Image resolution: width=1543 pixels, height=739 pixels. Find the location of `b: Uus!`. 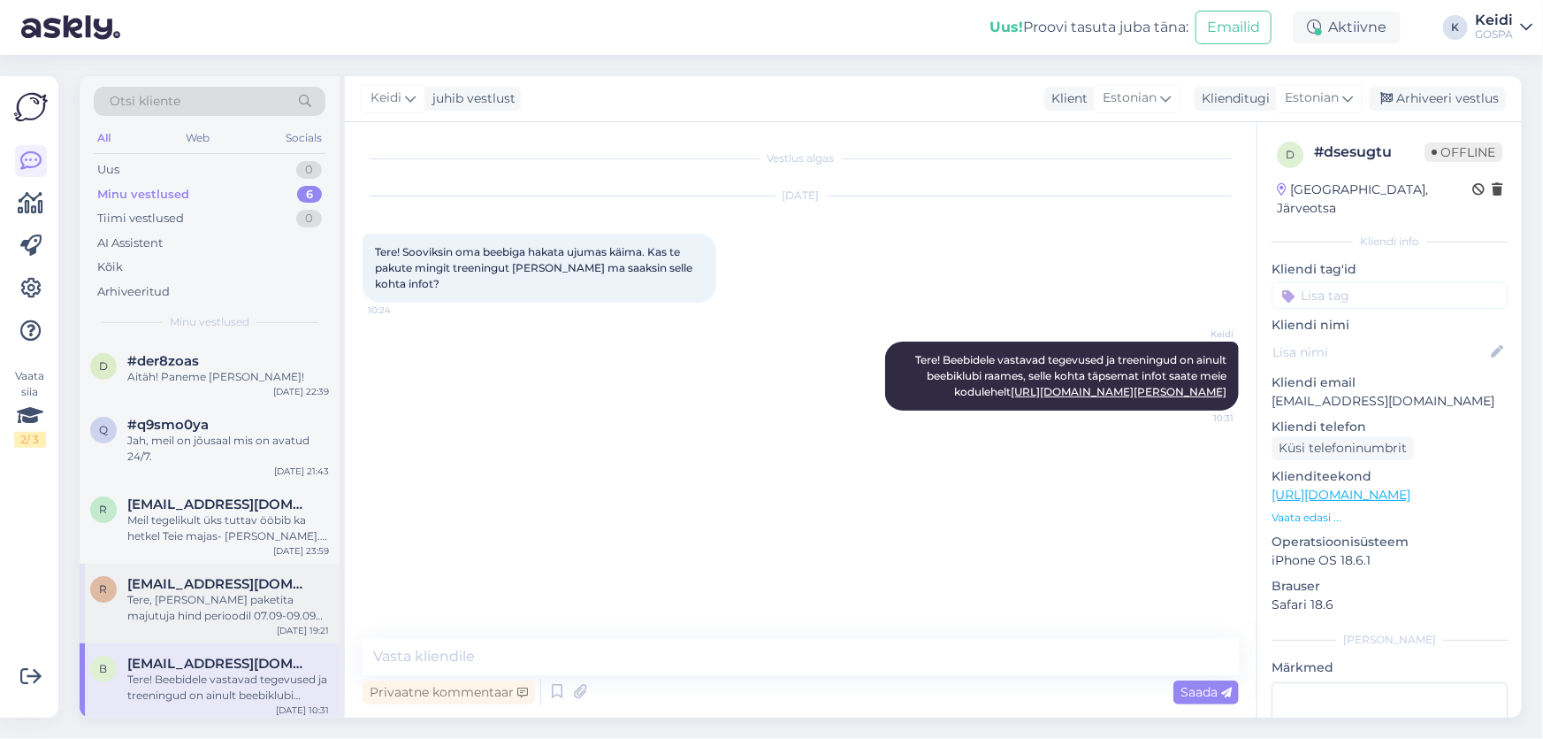

b: Uus! is located at coordinates (1007, 27).